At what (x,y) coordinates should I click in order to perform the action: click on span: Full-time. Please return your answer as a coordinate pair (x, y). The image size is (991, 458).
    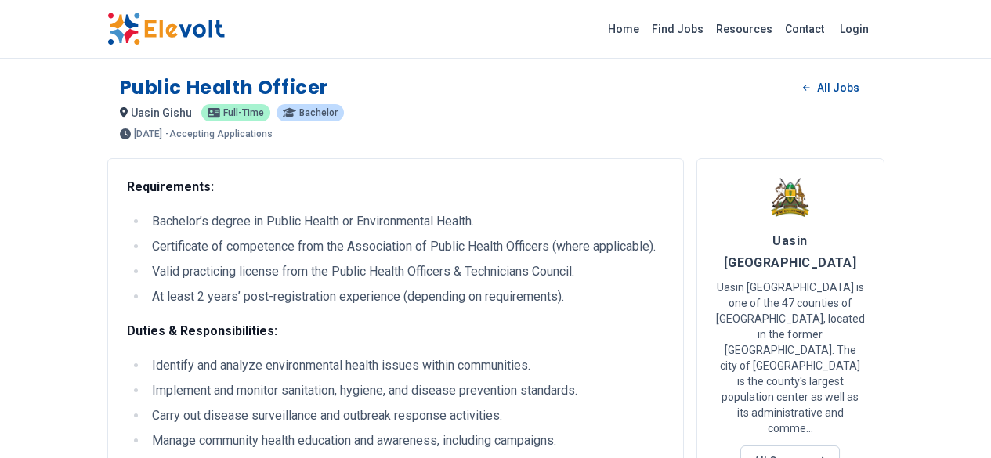
    Looking at the image, I should click on (244, 113).